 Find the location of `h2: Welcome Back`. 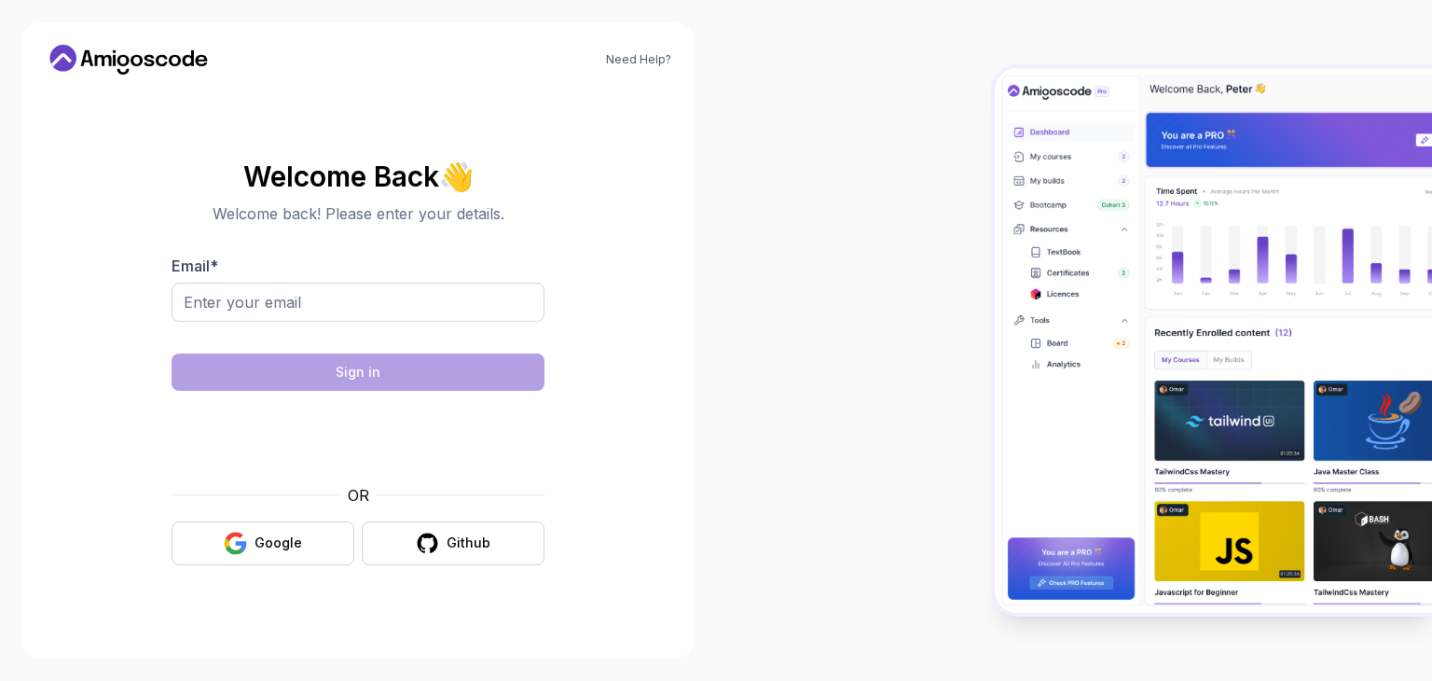

h2: Welcome Back is located at coordinates (358, 176).